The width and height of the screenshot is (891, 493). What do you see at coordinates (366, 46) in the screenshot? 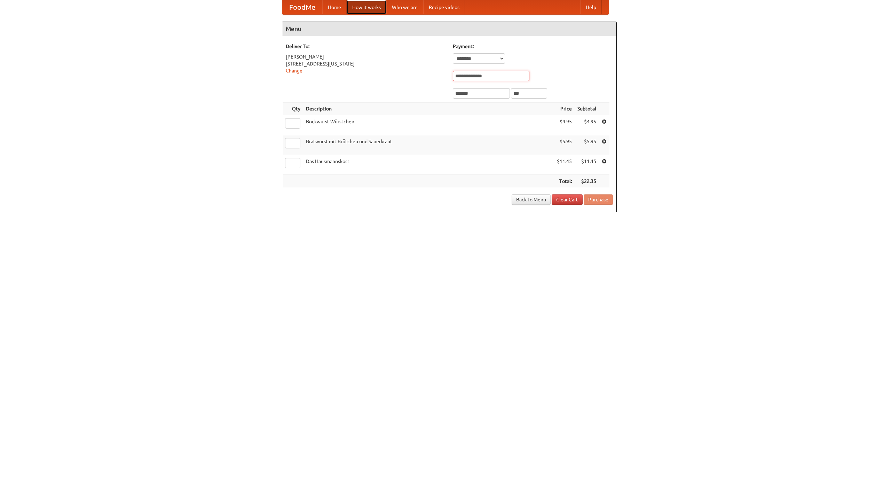
I see `h5: Deliver To:` at bounding box center [366, 46].